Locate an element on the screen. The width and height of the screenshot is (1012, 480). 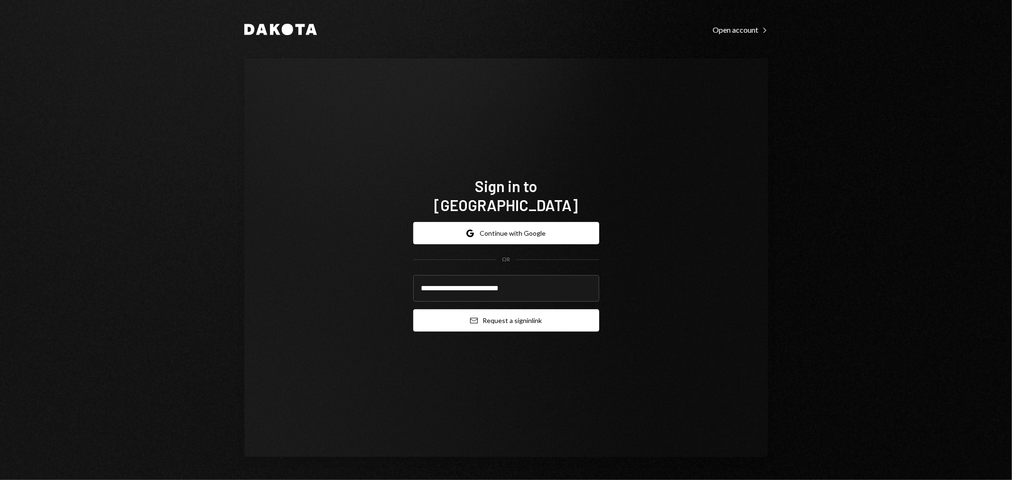
div: OR is located at coordinates (506, 260).